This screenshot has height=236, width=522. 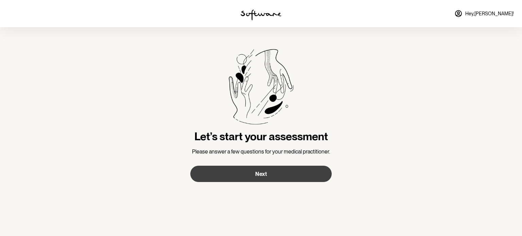 I want to click on span: Next, so click(x=261, y=174).